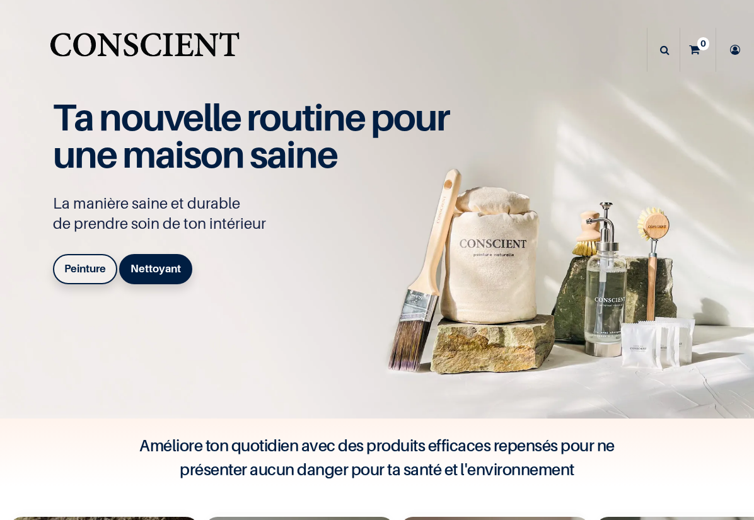  What do you see at coordinates (85, 268) in the screenshot?
I see `b: Peinture` at bounding box center [85, 268].